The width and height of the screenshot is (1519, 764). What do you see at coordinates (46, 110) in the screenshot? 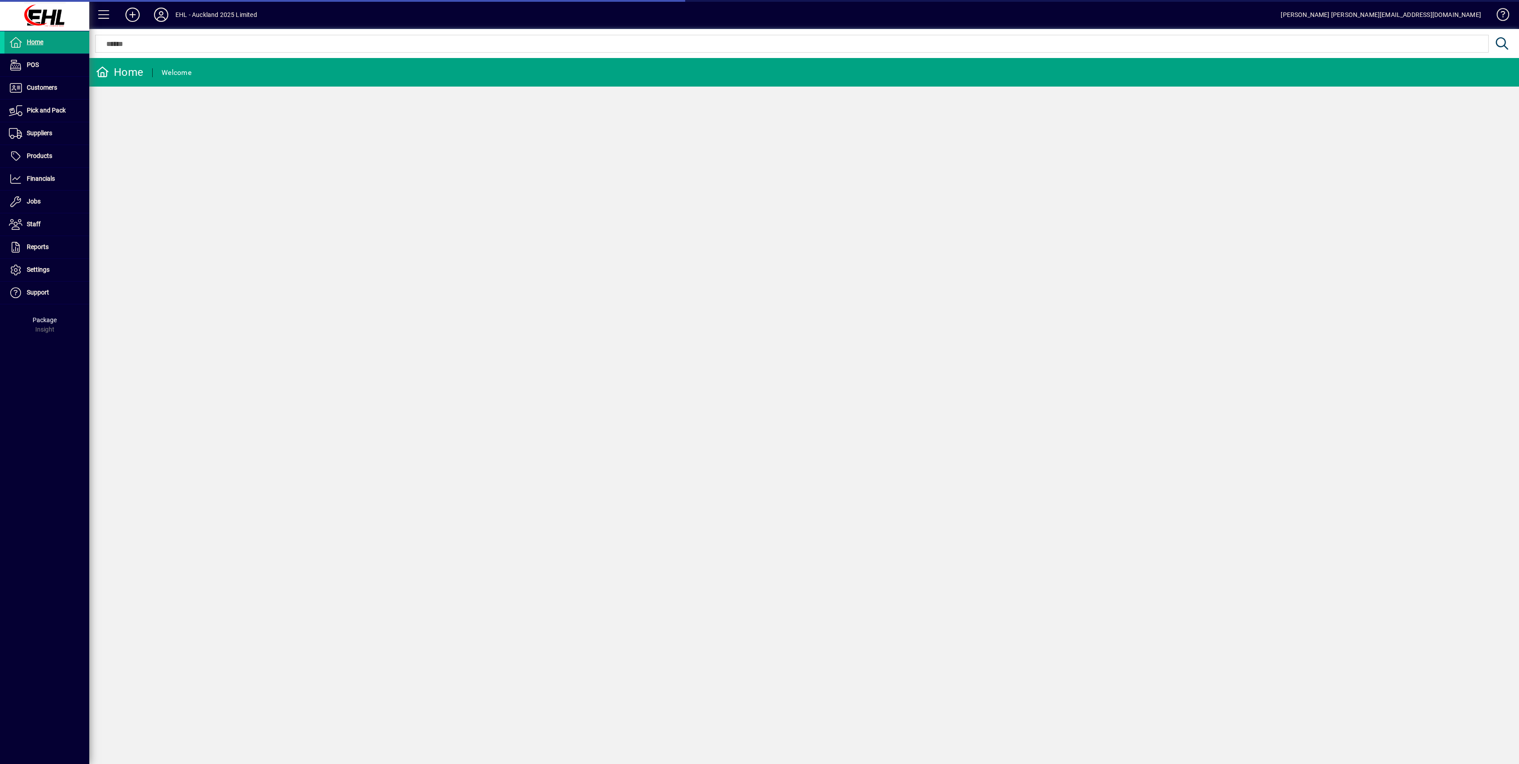
I see `span: Pick and Pack` at bounding box center [46, 110].